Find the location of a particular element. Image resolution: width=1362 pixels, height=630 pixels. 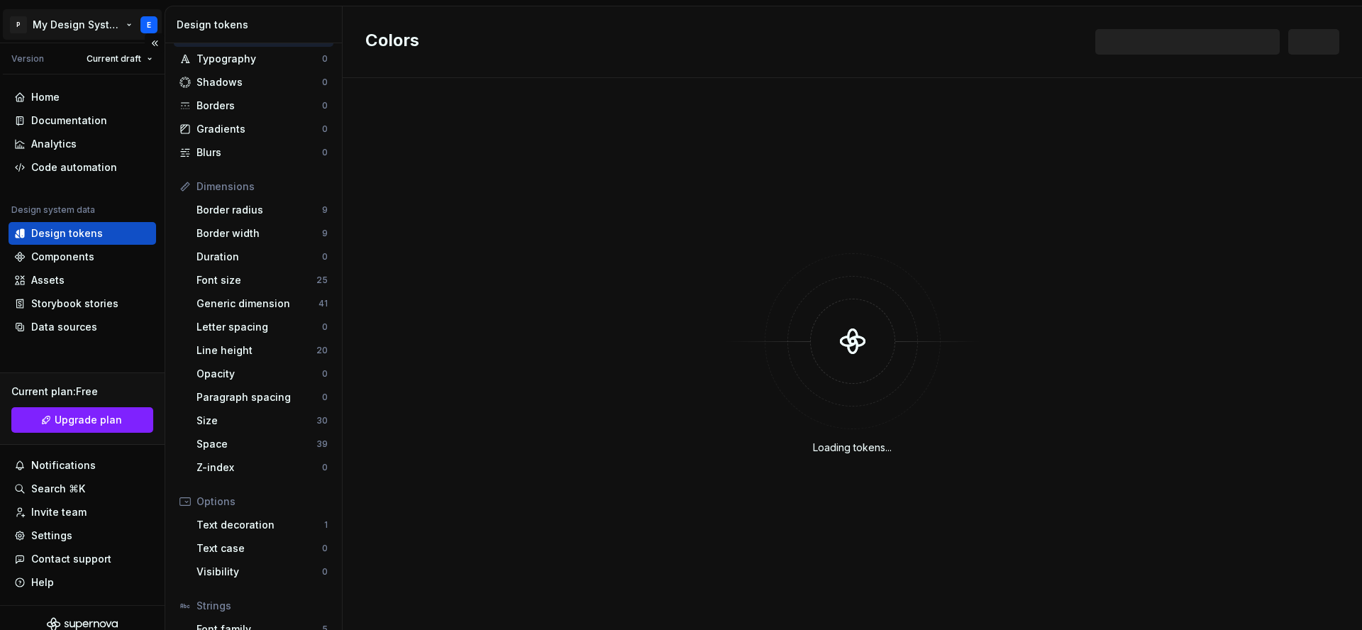

a: Z-index0 is located at coordinates (262, 467).